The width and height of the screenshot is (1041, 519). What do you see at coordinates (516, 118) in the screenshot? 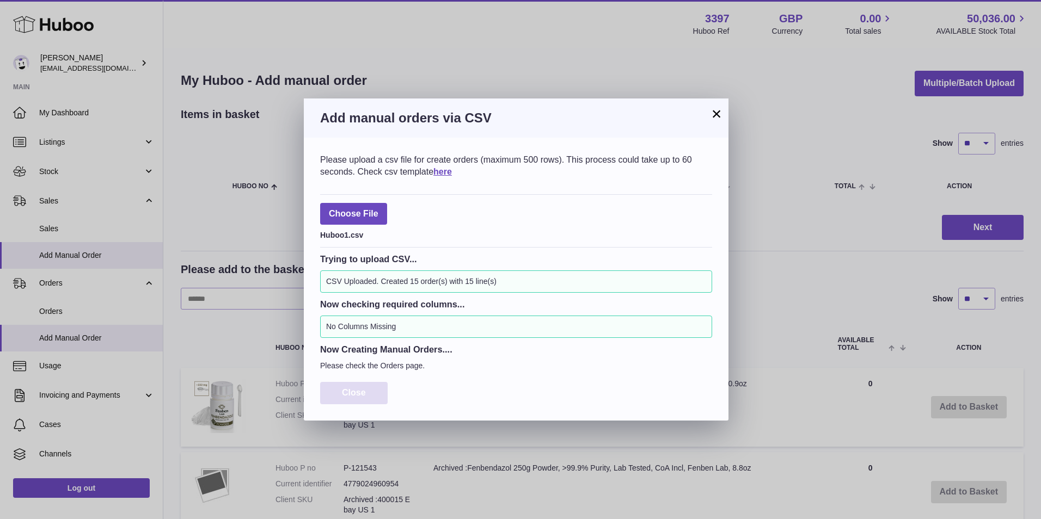
I see `h3: Add manual orders via CSV` at bounding box center [516, 118].